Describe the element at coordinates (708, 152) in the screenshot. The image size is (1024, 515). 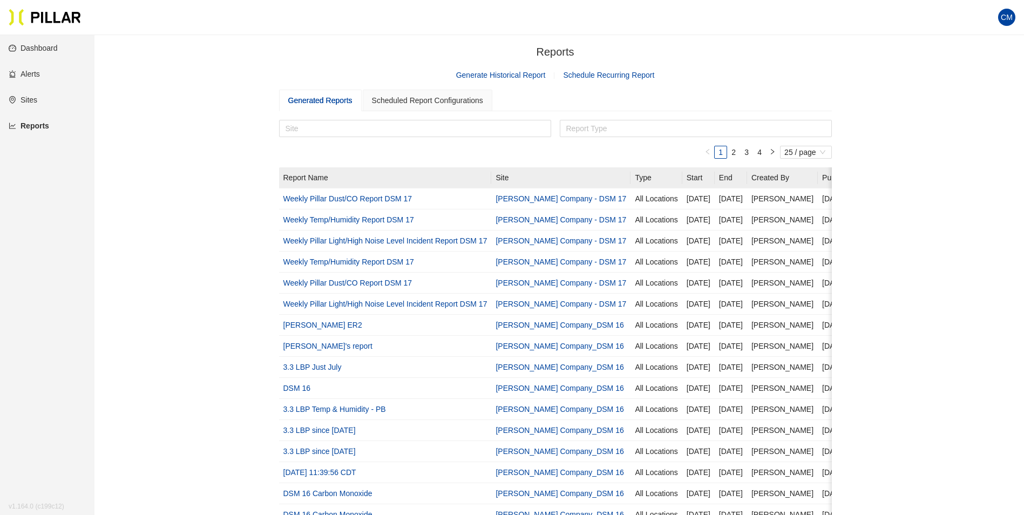
I see `li: Previous Page` at that location.